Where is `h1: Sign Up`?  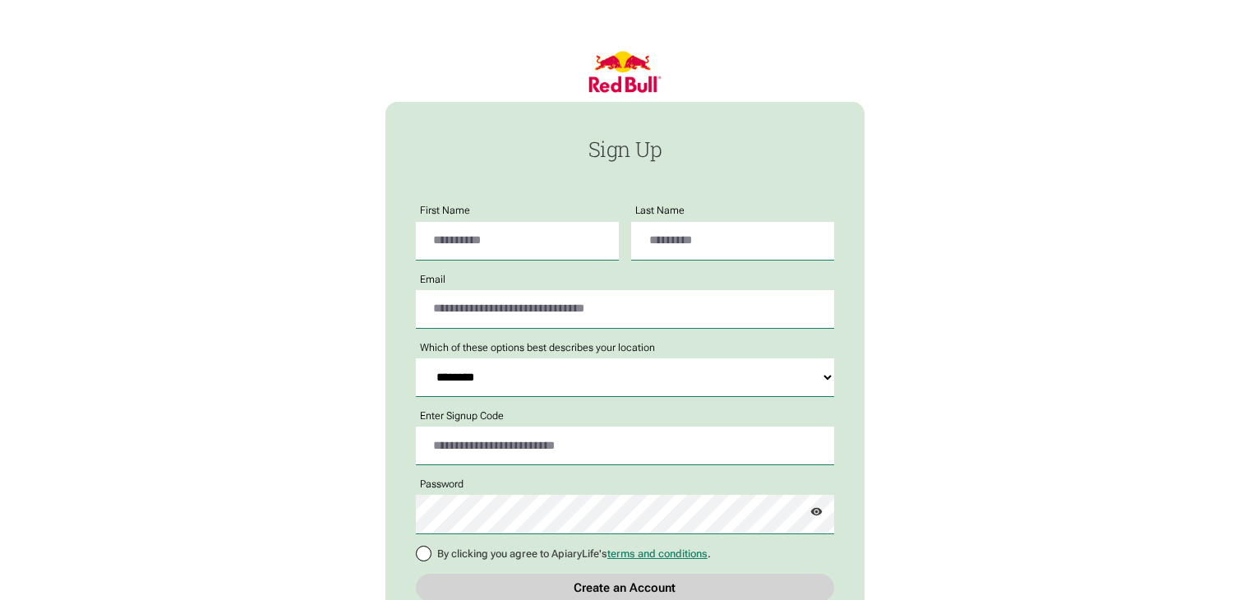
h1: Sign Up is located at coordinates (625, 149).